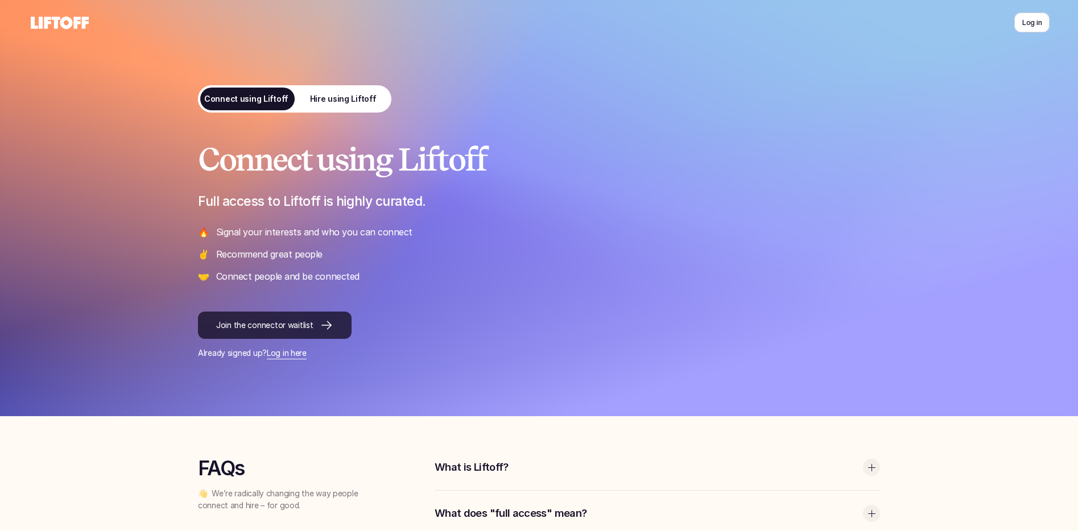  Describe the element at coordinates (246, 99) in the screenshot. I see `p: Connect using Liftoff` at that location.